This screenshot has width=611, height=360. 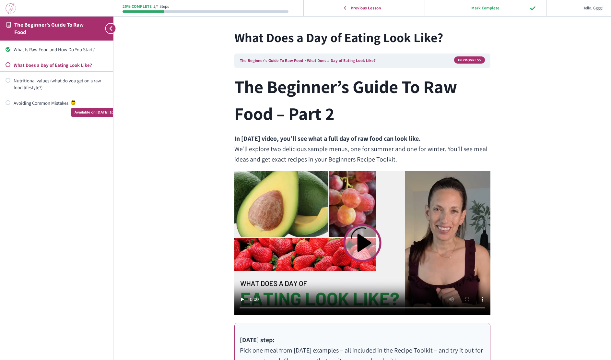 What do you see at coordinates (366, 8) in the screenshot?
I see `span: Previous Lesson` at bounding box center [366, 8].